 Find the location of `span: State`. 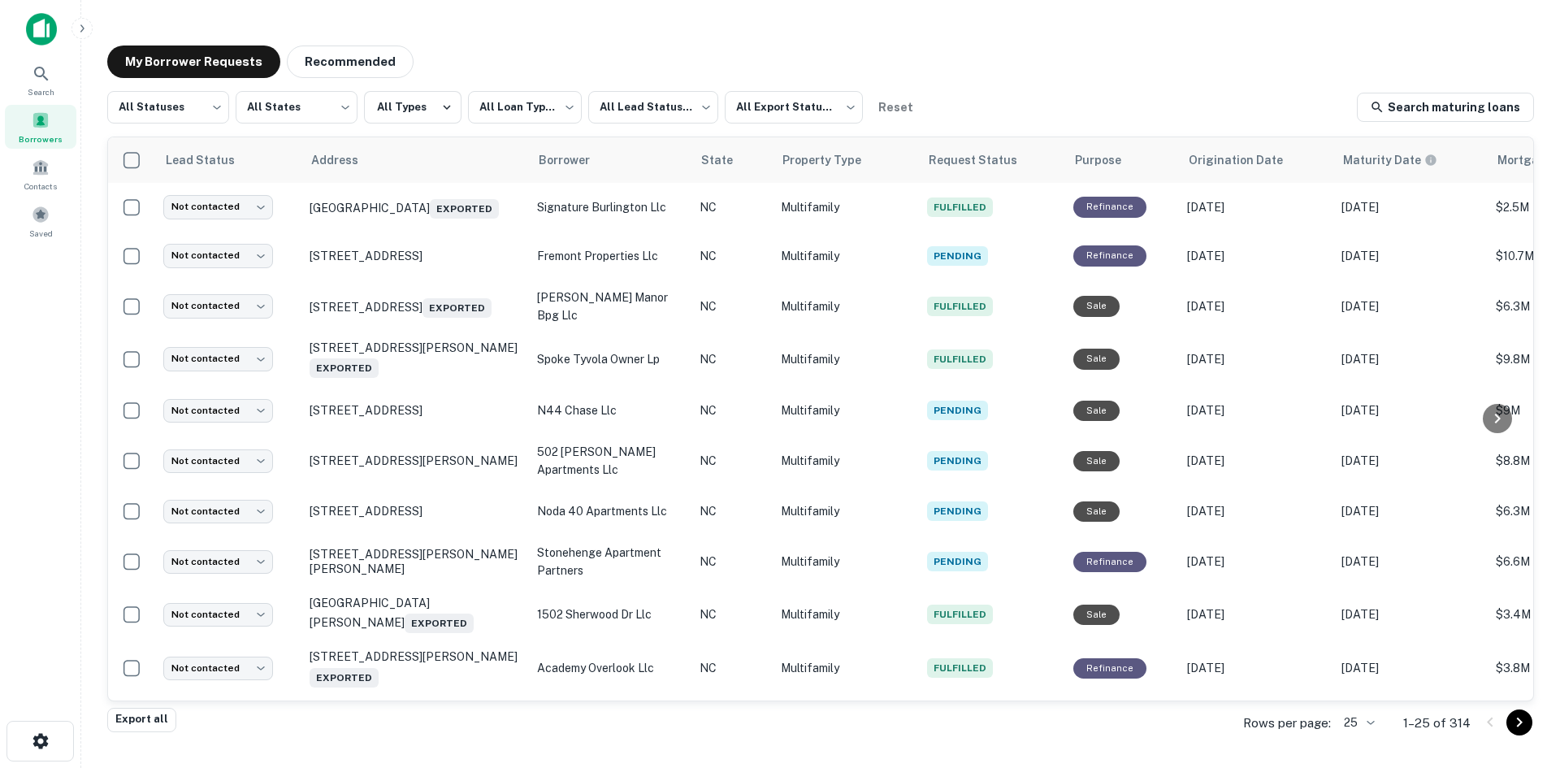

span: State is located at coordinates (727, 160).